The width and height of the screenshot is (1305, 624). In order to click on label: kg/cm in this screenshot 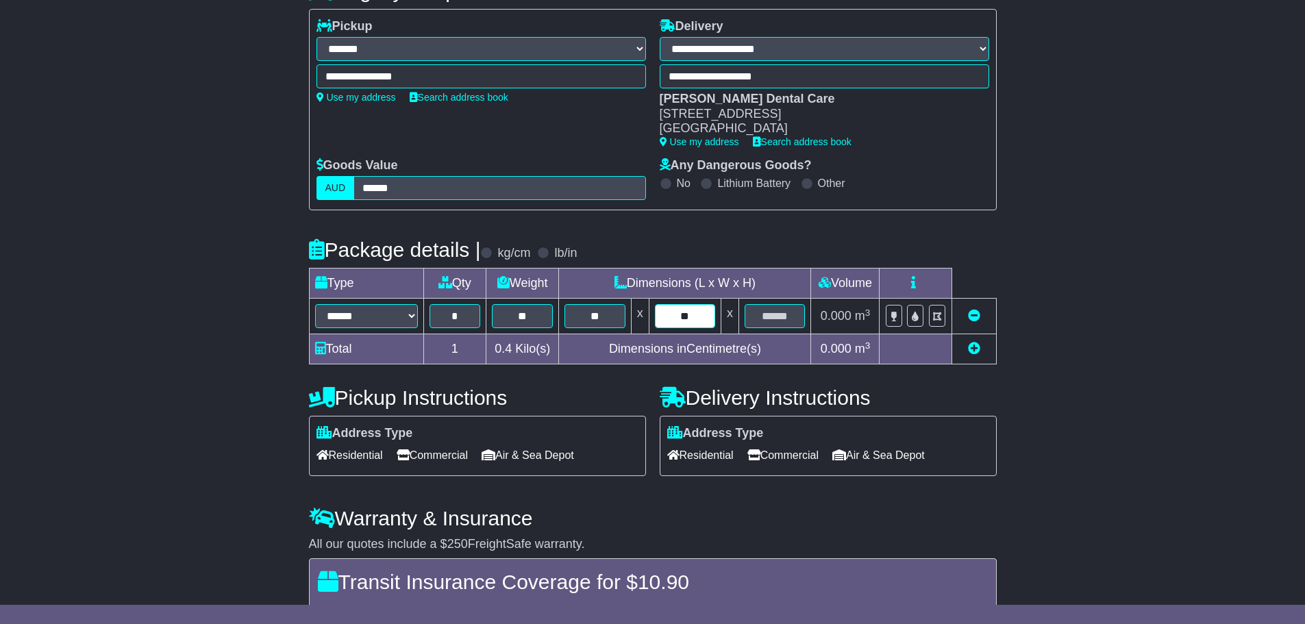, I will do `click(514, 253)`.